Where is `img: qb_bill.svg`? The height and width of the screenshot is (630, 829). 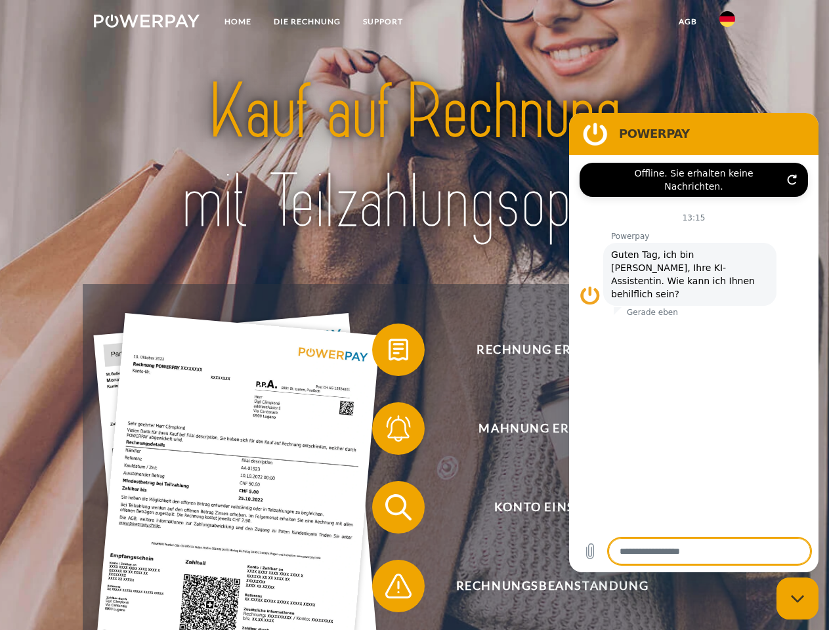 img: qb_bill.svg is located at coordinates (398, 350).